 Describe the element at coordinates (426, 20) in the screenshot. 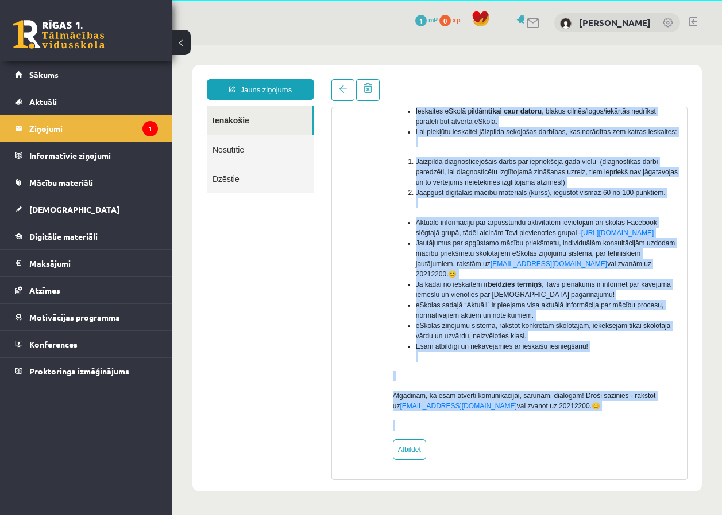

I see `a: 1 mP` at that location.